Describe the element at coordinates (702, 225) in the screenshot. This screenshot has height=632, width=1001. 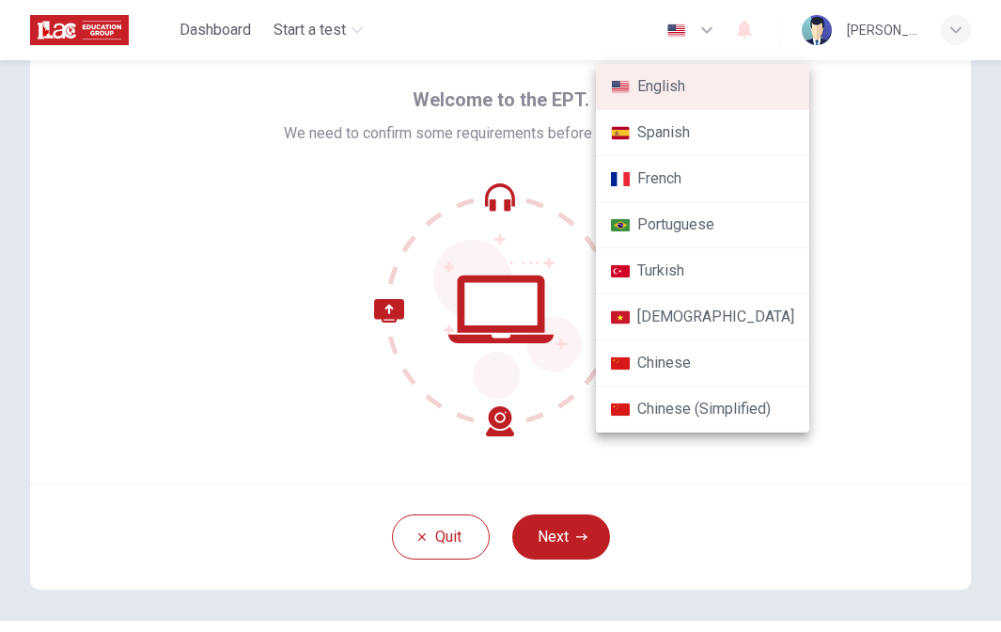
I see `li: Portuguese` at that location.